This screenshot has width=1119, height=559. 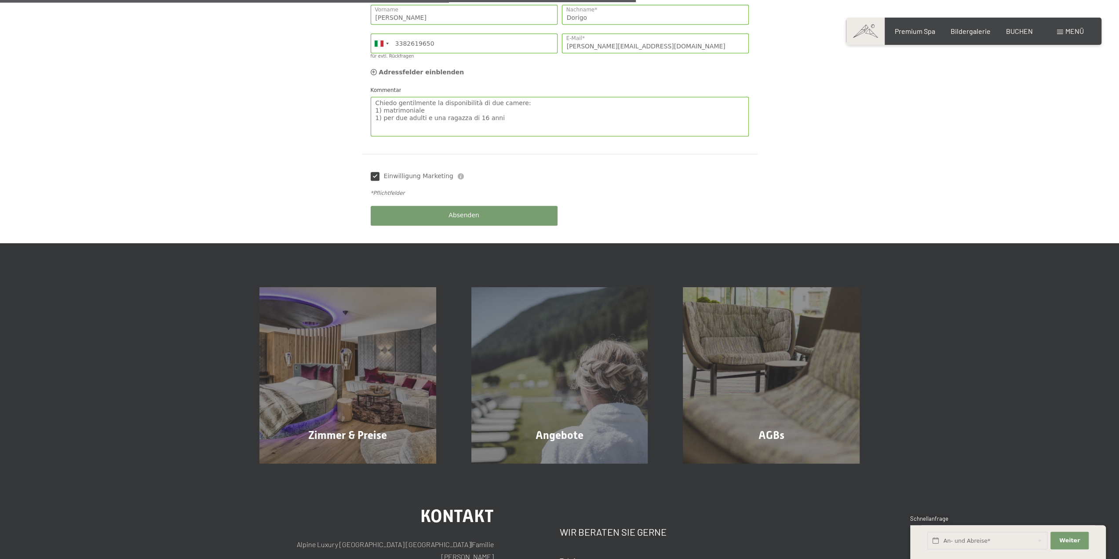 I want to click on button: Weiter, so click(x=1069, y=540).